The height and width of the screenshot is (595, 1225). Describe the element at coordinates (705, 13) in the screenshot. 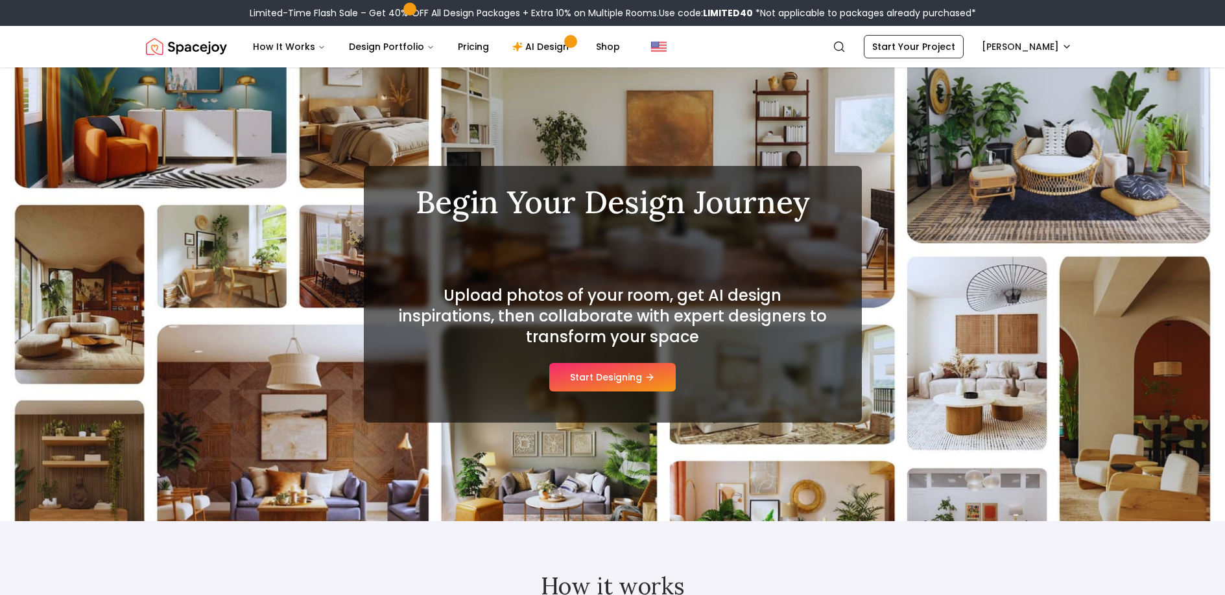

I see `span: Use code:` at that location.